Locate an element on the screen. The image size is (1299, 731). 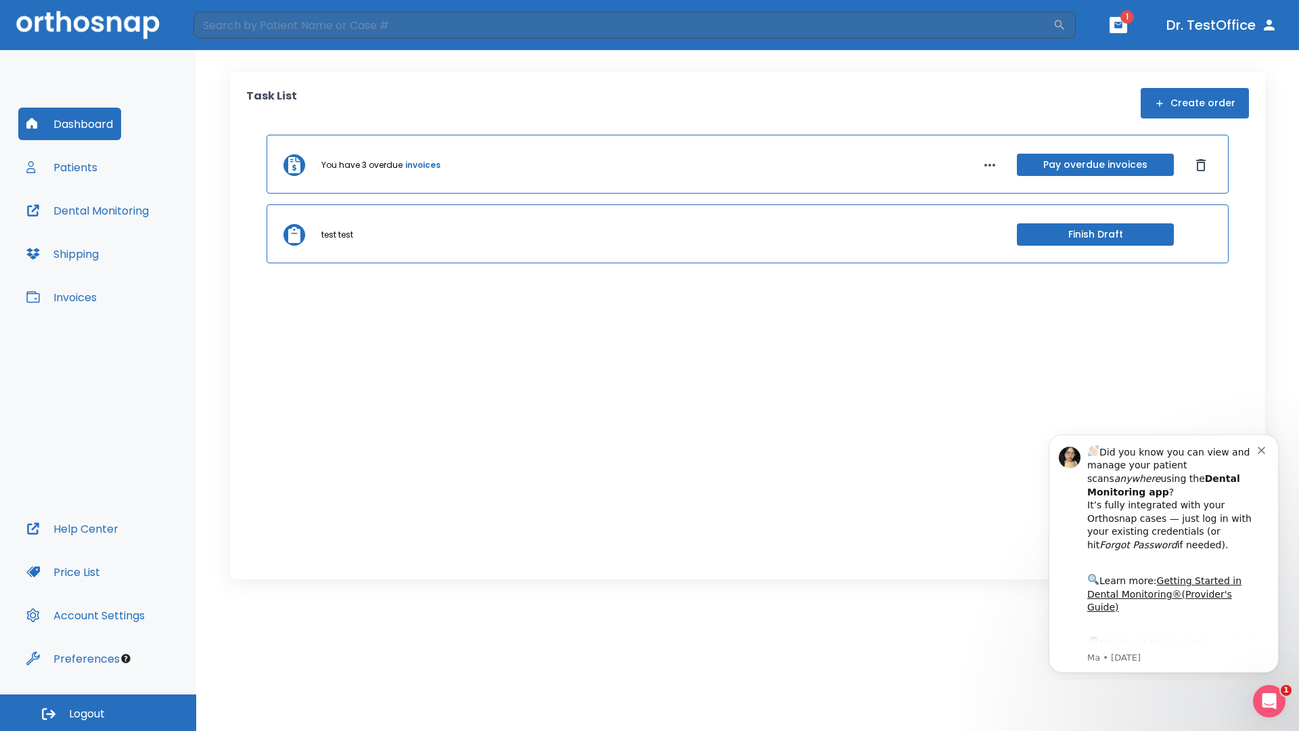
a: Patients is located at coordinates (62, 167).